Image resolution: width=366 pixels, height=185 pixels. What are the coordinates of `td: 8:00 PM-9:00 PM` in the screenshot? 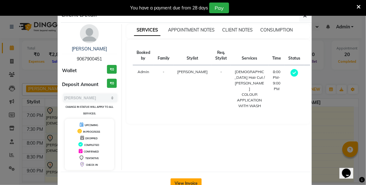 It's located at (277, 89).